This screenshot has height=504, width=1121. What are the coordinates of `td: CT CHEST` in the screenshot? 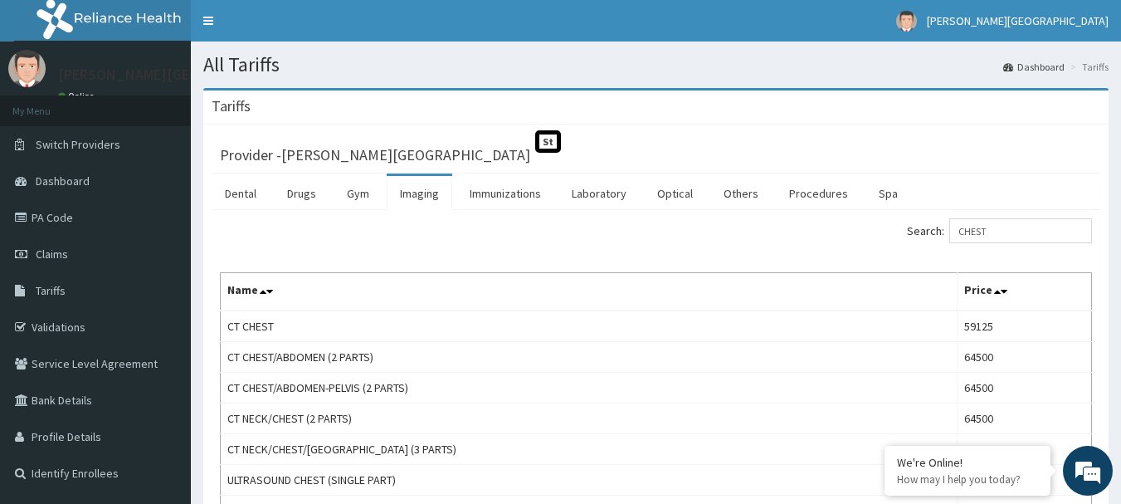 It's located at (589, 326).